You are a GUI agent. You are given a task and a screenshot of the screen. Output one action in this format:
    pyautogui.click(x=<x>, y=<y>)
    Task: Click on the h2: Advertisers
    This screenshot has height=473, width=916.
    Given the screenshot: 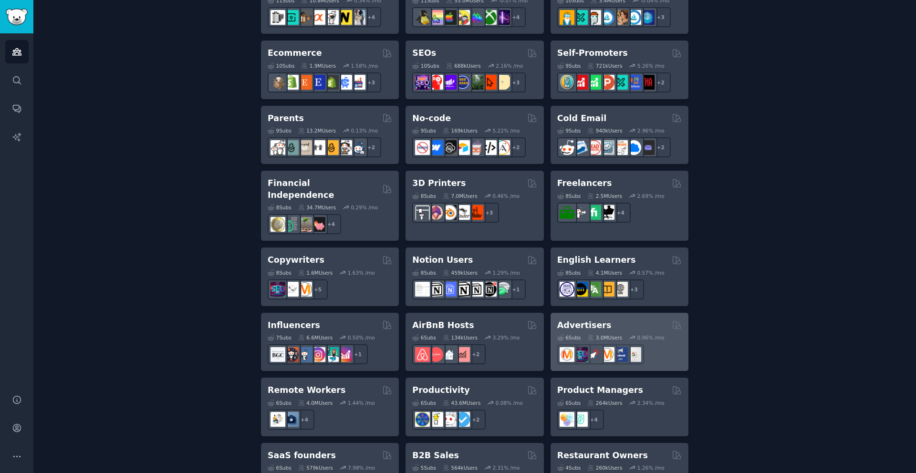 What is the action you would take?
    pyautogui.click(x=584, y=325)
    